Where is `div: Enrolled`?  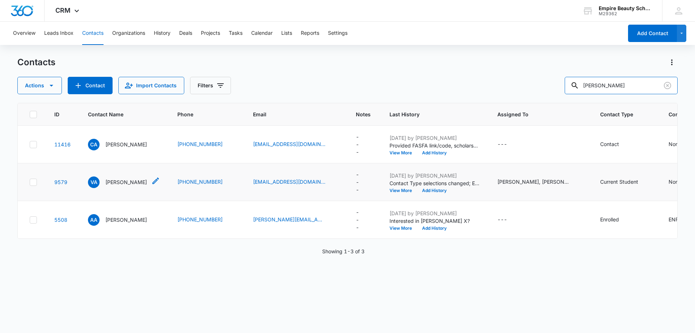
div: Enrolled is located at coordinates (609, 219).